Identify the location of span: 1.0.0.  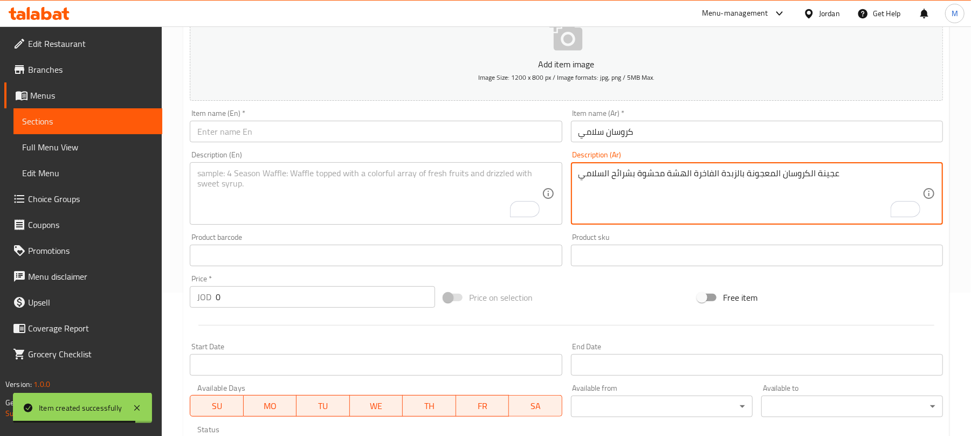
(42, 384).